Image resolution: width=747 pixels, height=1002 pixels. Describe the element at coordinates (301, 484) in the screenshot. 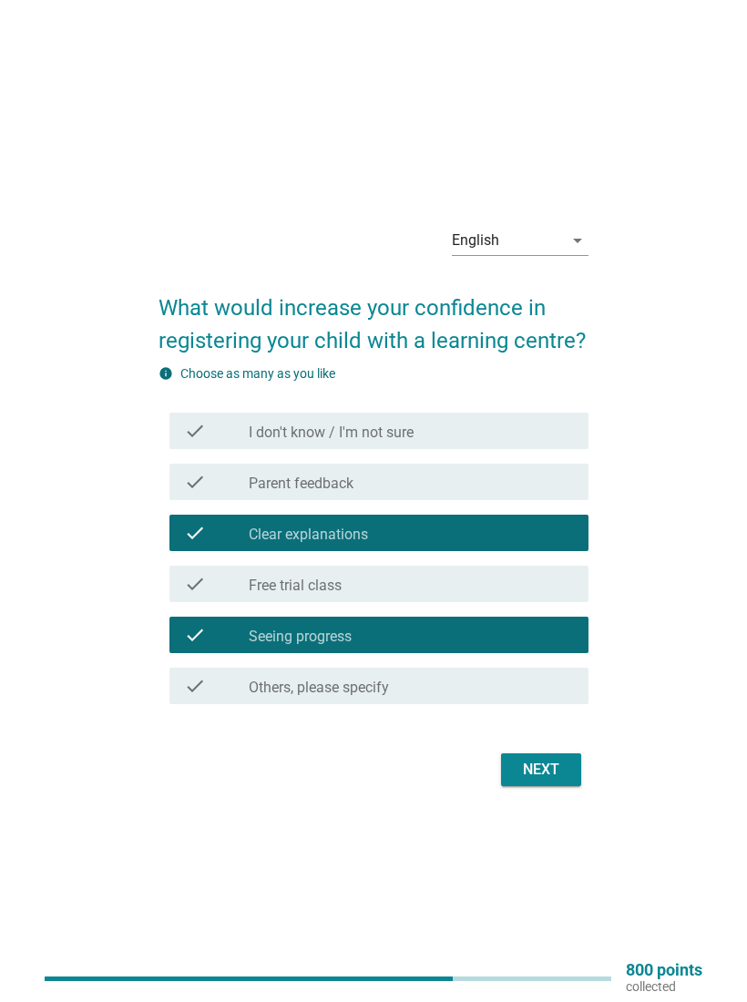

I see `label: Parent feedback` at that location.